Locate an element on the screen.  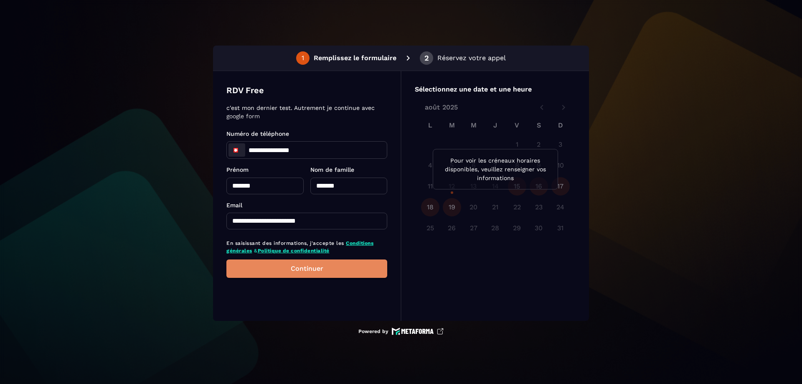
div: 1 is located at coordinates (303, 58).